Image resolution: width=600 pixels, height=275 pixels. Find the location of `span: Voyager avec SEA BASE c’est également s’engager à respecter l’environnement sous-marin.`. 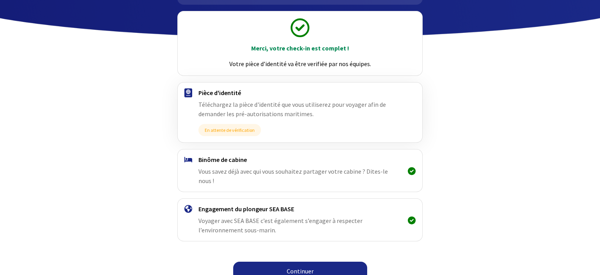

span: Voyager avec SEA BASE c’est également s’engager à respecter l’environnement sous-marin. is located at coordinates (280, 225).